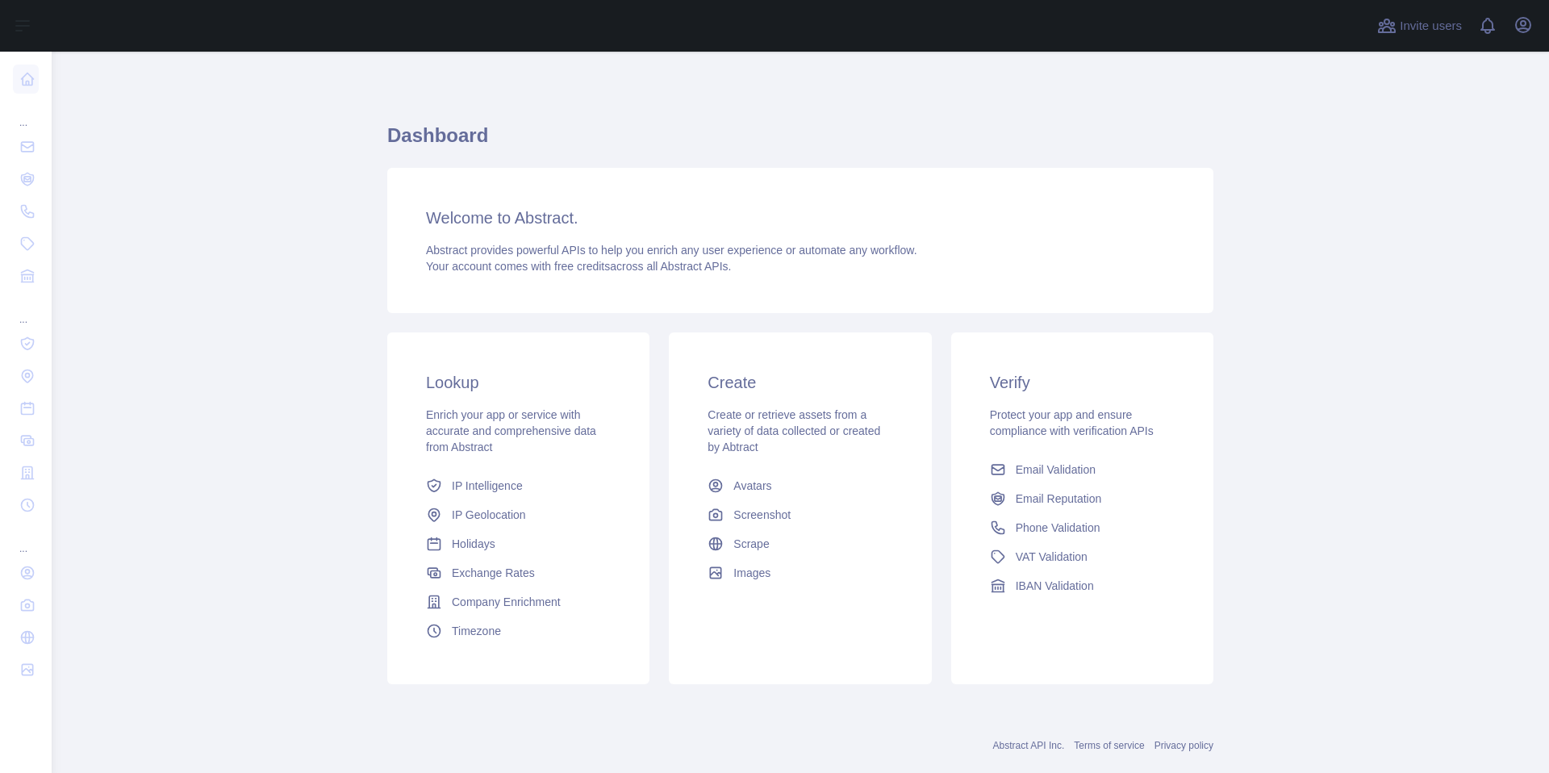 The width and height of the screenshot is (1549, 773). I want to click on span: Screenshot, so click(762, 515).